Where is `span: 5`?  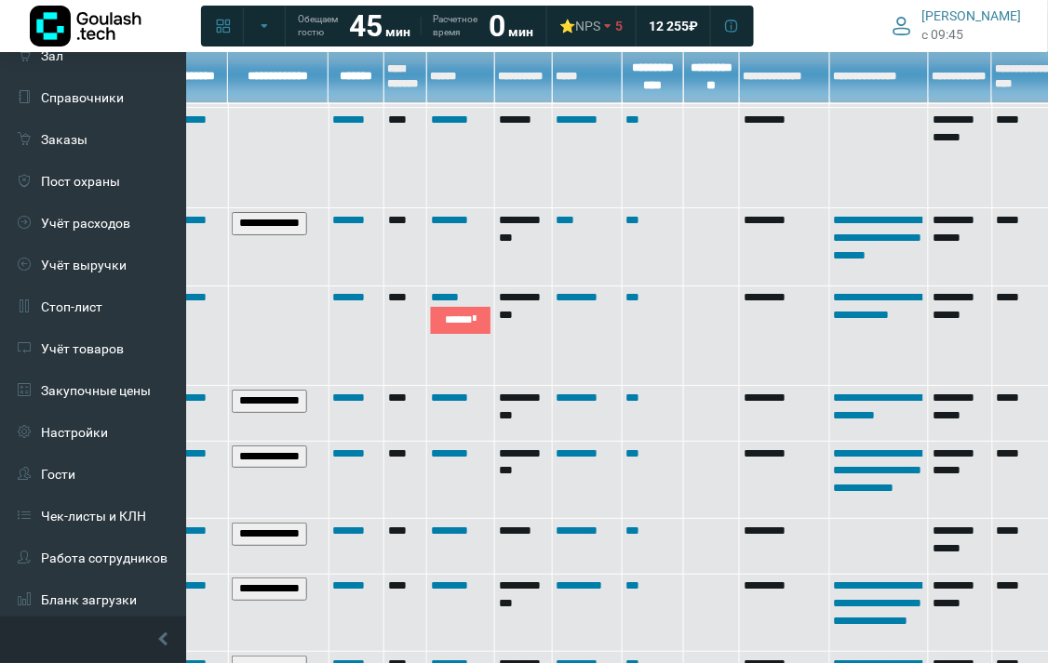
span: 5 is located at coordinates (619, 26).